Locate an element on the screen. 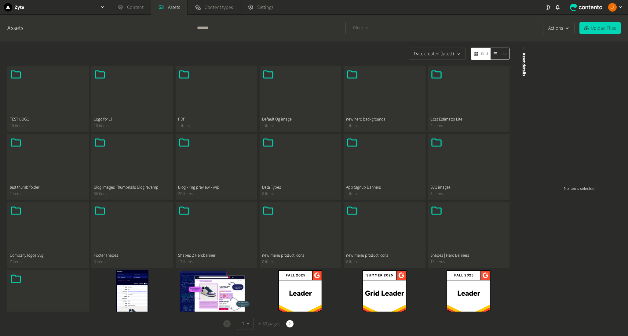  span: Logo for LP is located at coordinates (132, 119).